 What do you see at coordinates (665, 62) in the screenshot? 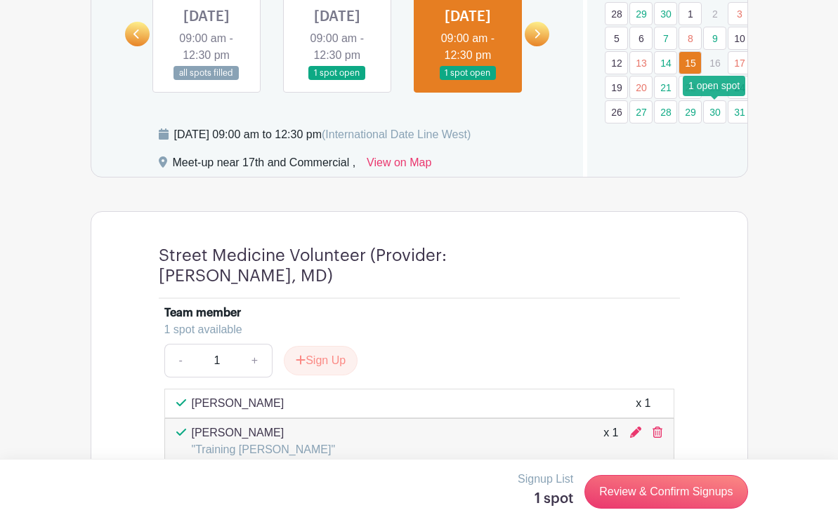
I see `a: 14` at bounding box center [665, 62].